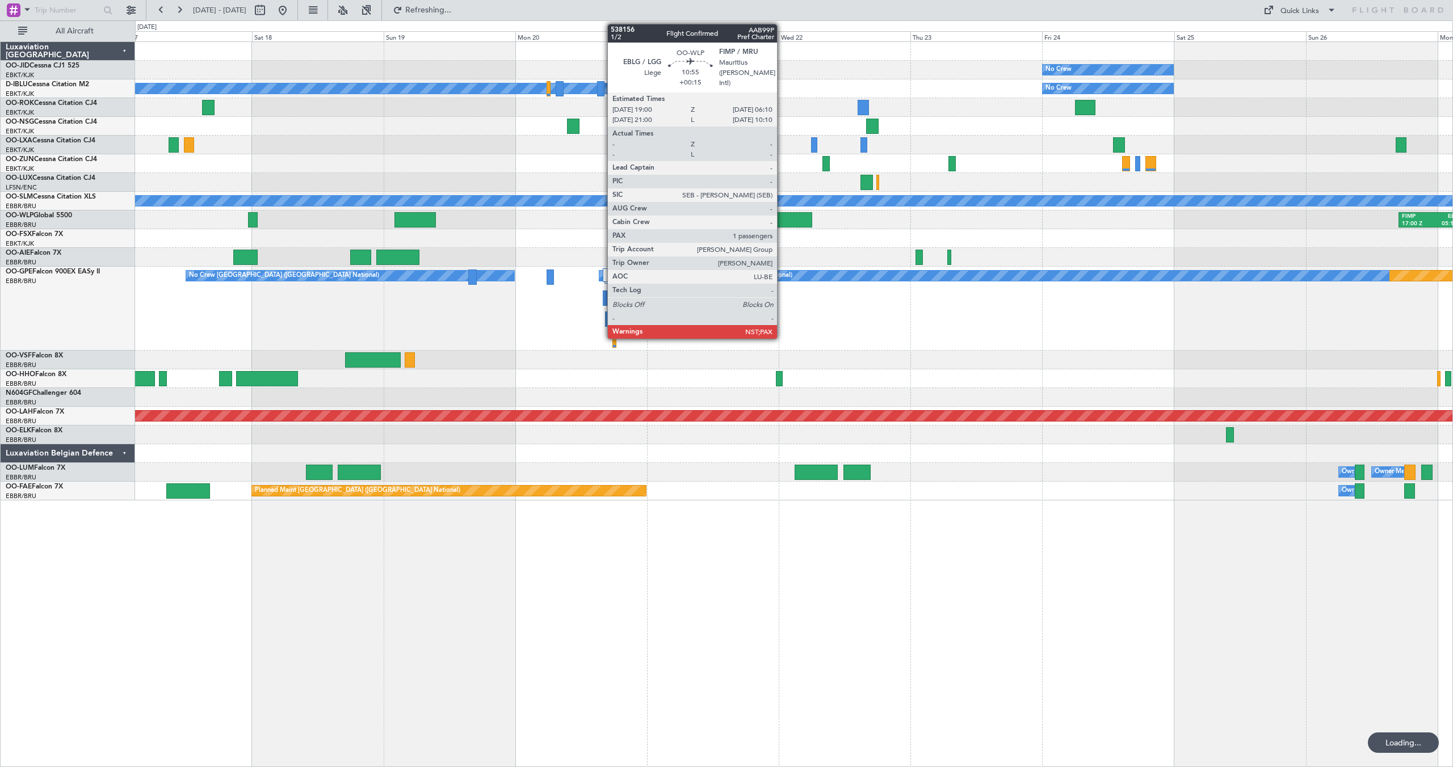 Image resolution: width=1453 pixels, height=767 pixels. What do you see at coordinates (1372, 36) in the screenshot?
I see `div: Sun 26` at bounding box center [1372, 36].